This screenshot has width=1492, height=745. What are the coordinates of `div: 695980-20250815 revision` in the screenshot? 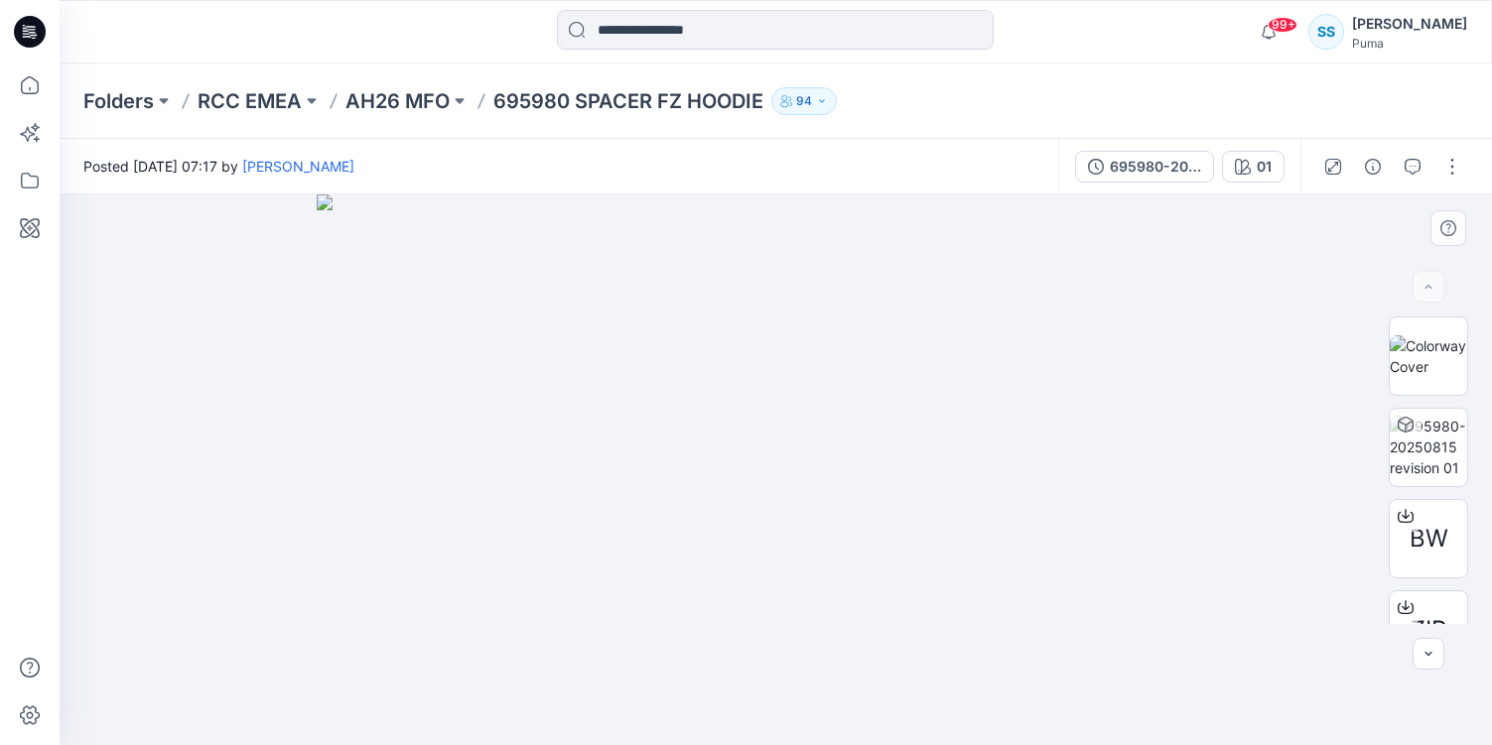 It's located at (1155, 167).